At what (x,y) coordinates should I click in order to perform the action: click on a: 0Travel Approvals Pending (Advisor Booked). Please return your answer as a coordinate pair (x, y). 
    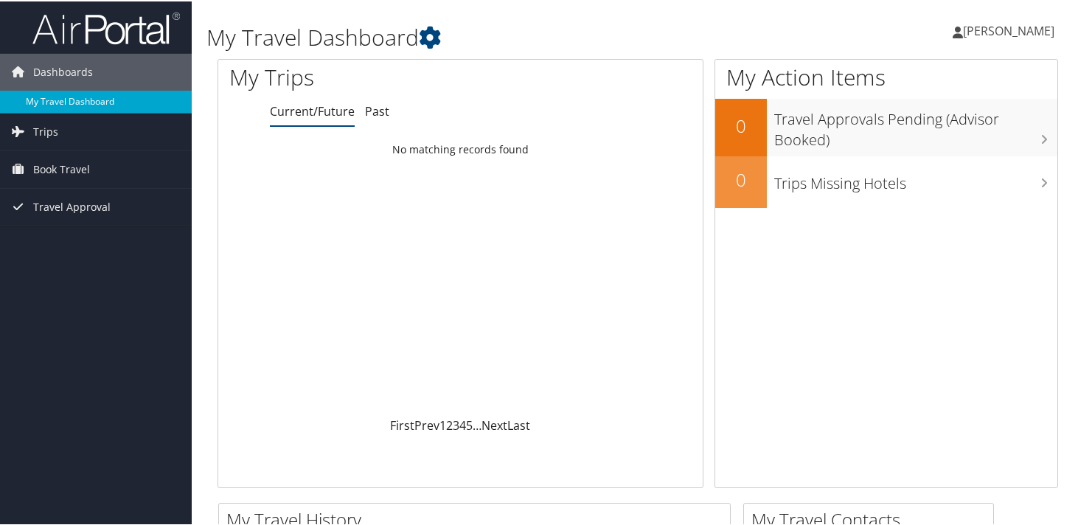
    Looking at the image, I should click on (886, 125).